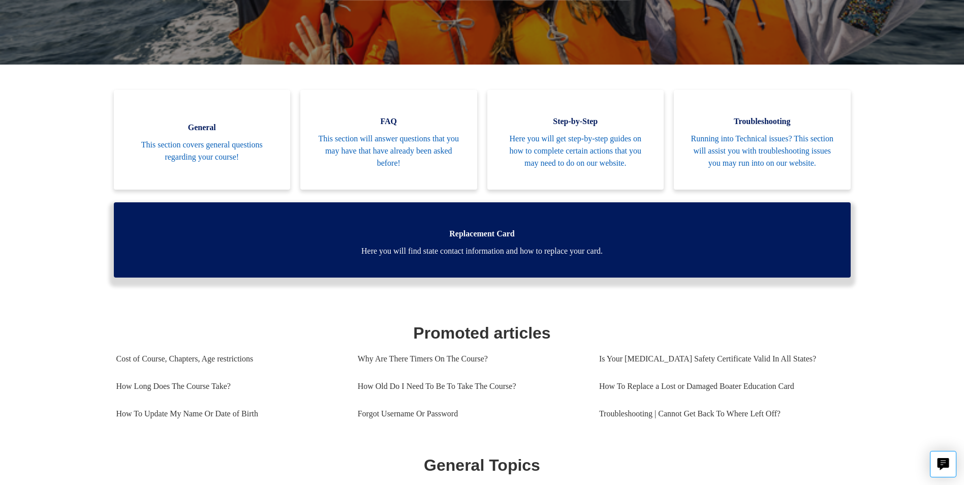  I want to click on span: Replacement Card, so click(482, 234).